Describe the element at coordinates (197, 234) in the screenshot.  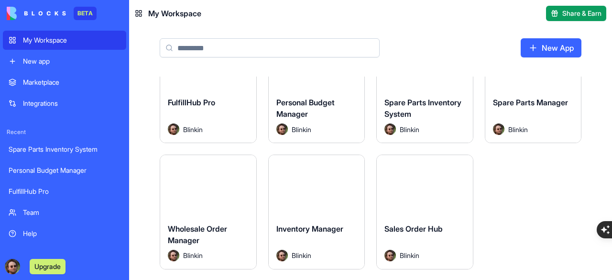
I see `span: Wholesale Order Manager` at that location.